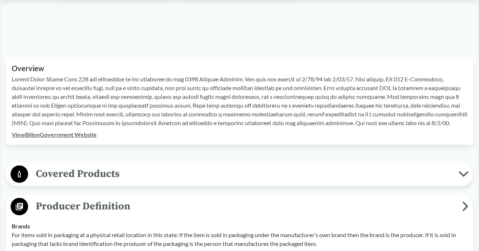  What do you see at coordinates (239, 174) in the screenshot?
I see `button: Covered Products` at bounding box center [239, 174].